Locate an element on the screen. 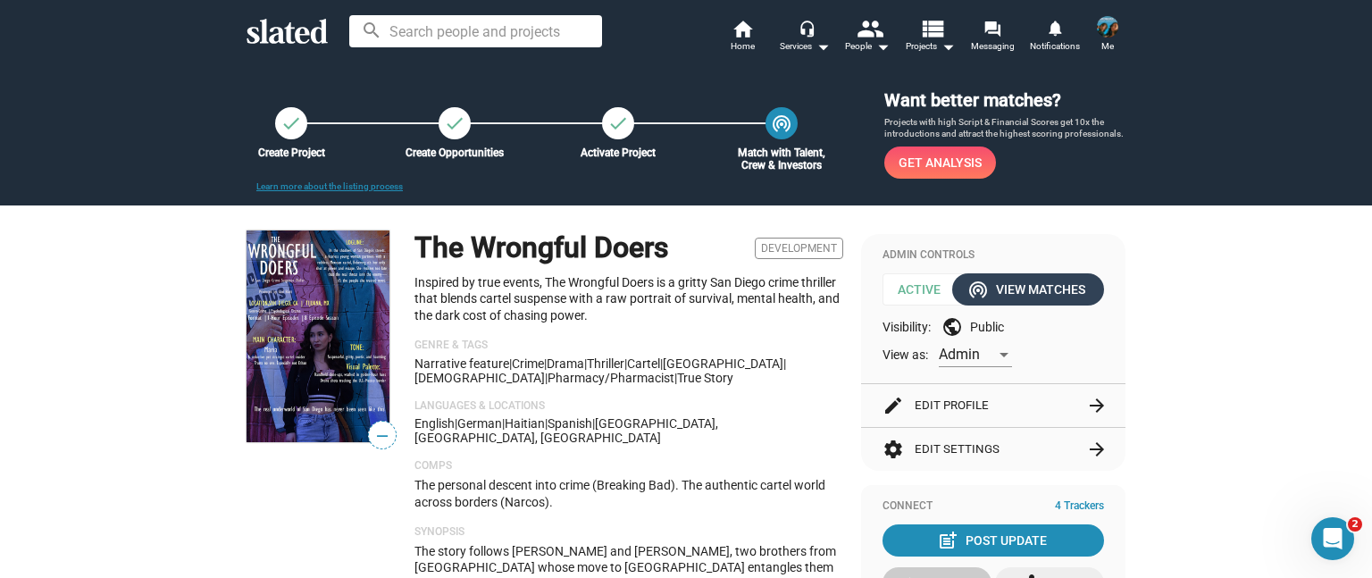 This screenshot has width=1372, height=578. a: Home is located at coordinates (742, 38).